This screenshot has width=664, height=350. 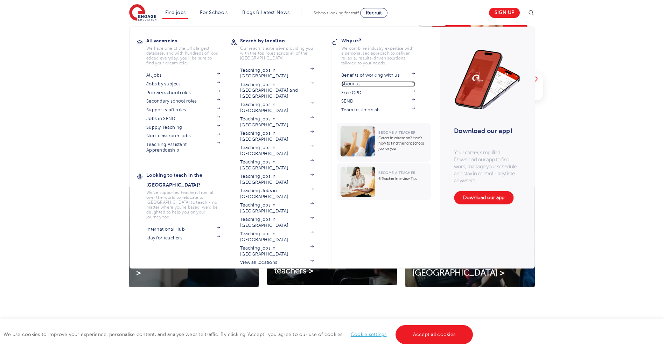 What do you see at coordinates (378, 84) in the screenshot?
I see `a: About us` at bounding box center [378, 84].